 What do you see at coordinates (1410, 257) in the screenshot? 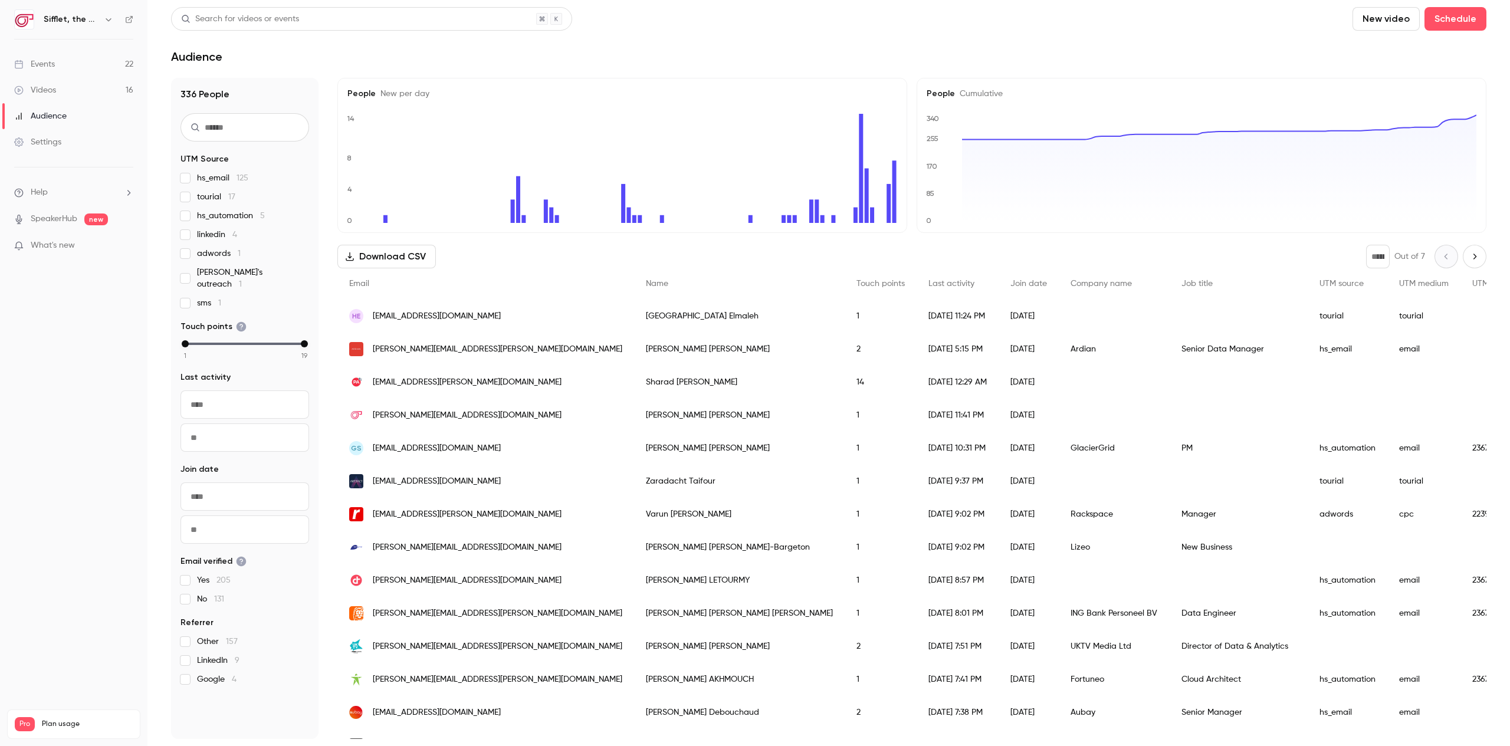
I see `p: Out of 7` at bounding box center [1410, 257].